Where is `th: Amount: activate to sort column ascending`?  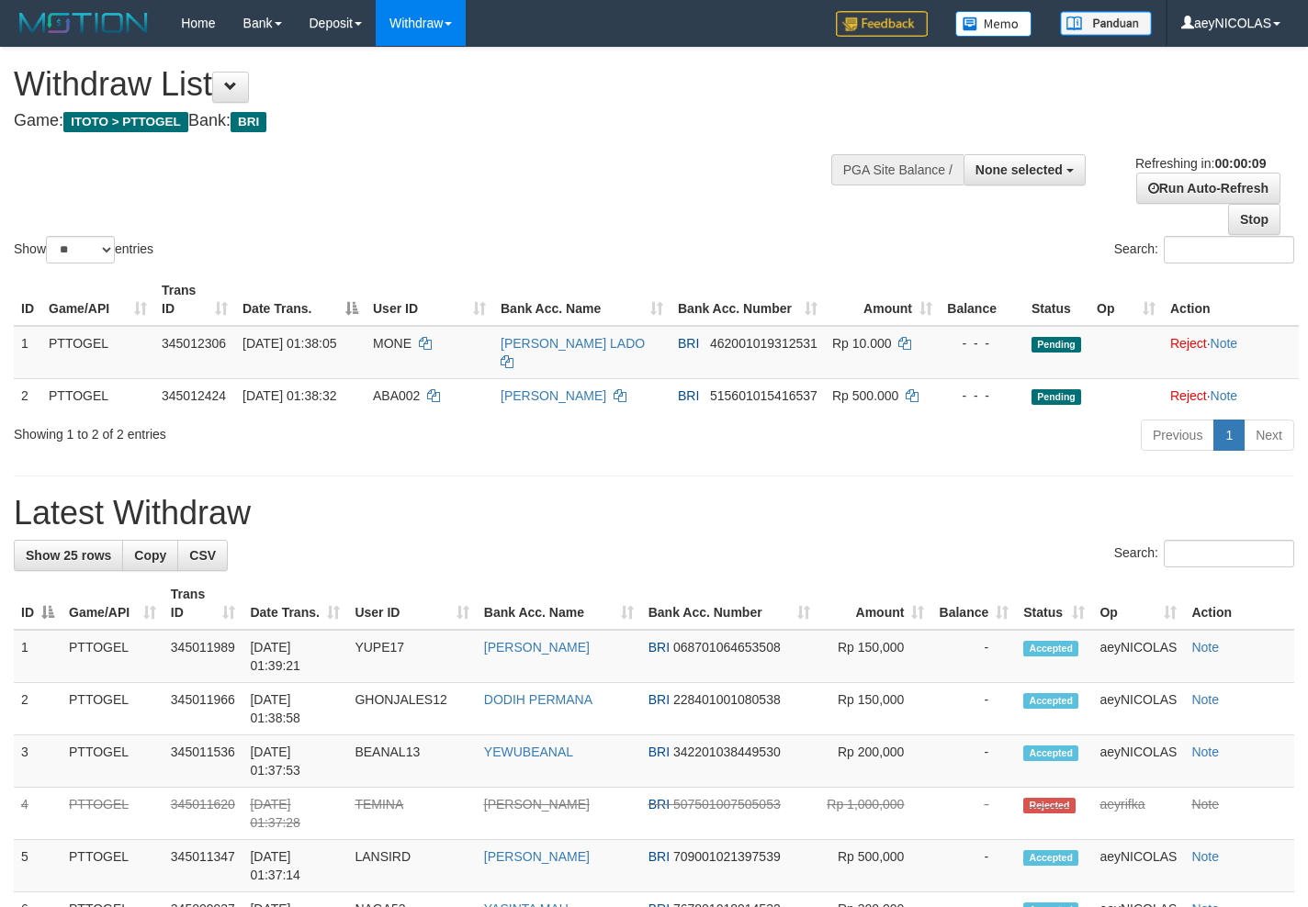
th: Amount: activate to sort column ascending is located at coordinates (874, 603).